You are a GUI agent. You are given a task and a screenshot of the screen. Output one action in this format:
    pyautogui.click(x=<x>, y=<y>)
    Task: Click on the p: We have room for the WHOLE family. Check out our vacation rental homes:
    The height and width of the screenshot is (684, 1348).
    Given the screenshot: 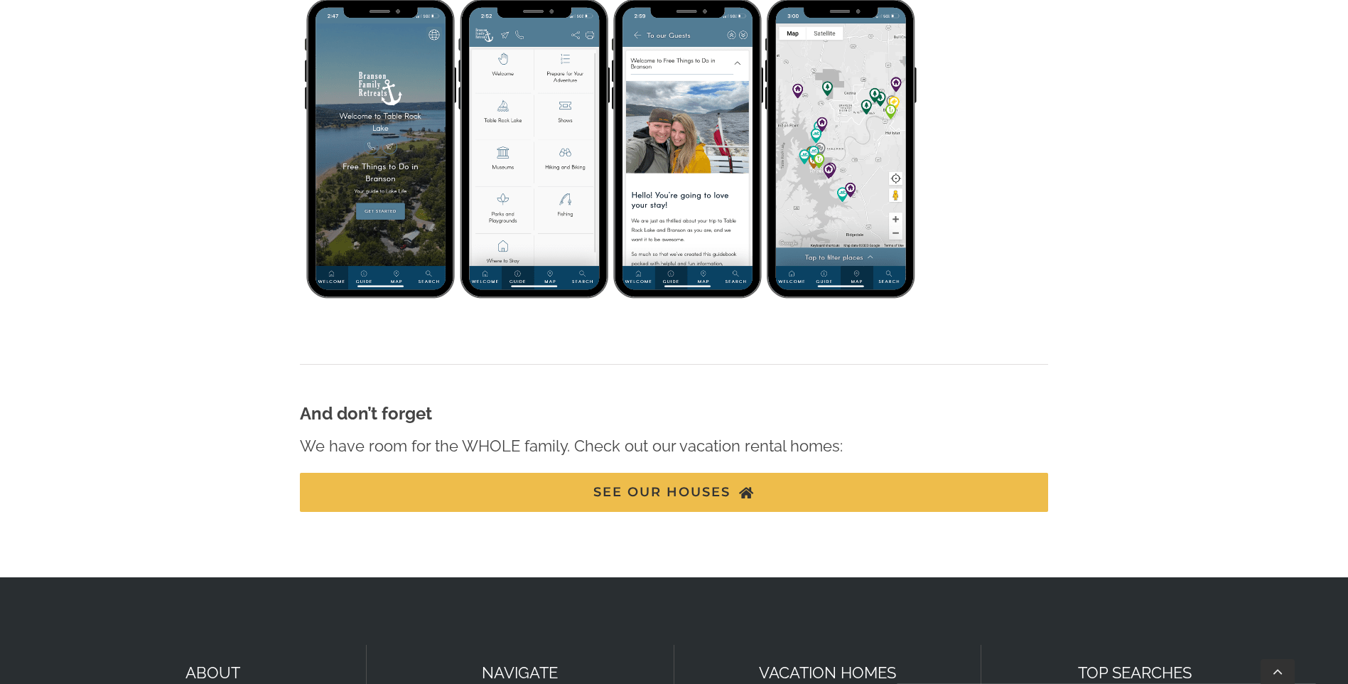 What is the action you would take?
    pyautogui.click(x=674, y=446)
    